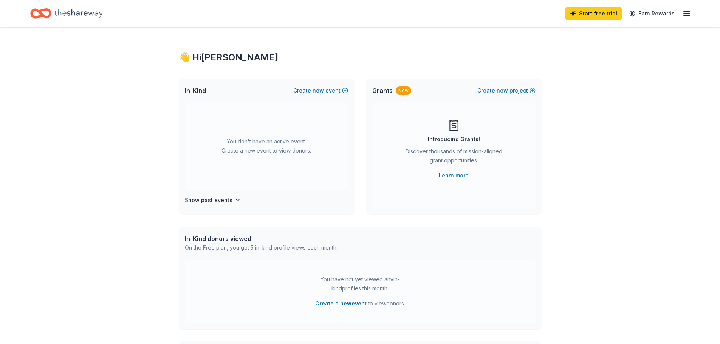  Describe the element at coordinates (454, 139) in the screenshot. I see `div: Introducing Grants!` at that location.